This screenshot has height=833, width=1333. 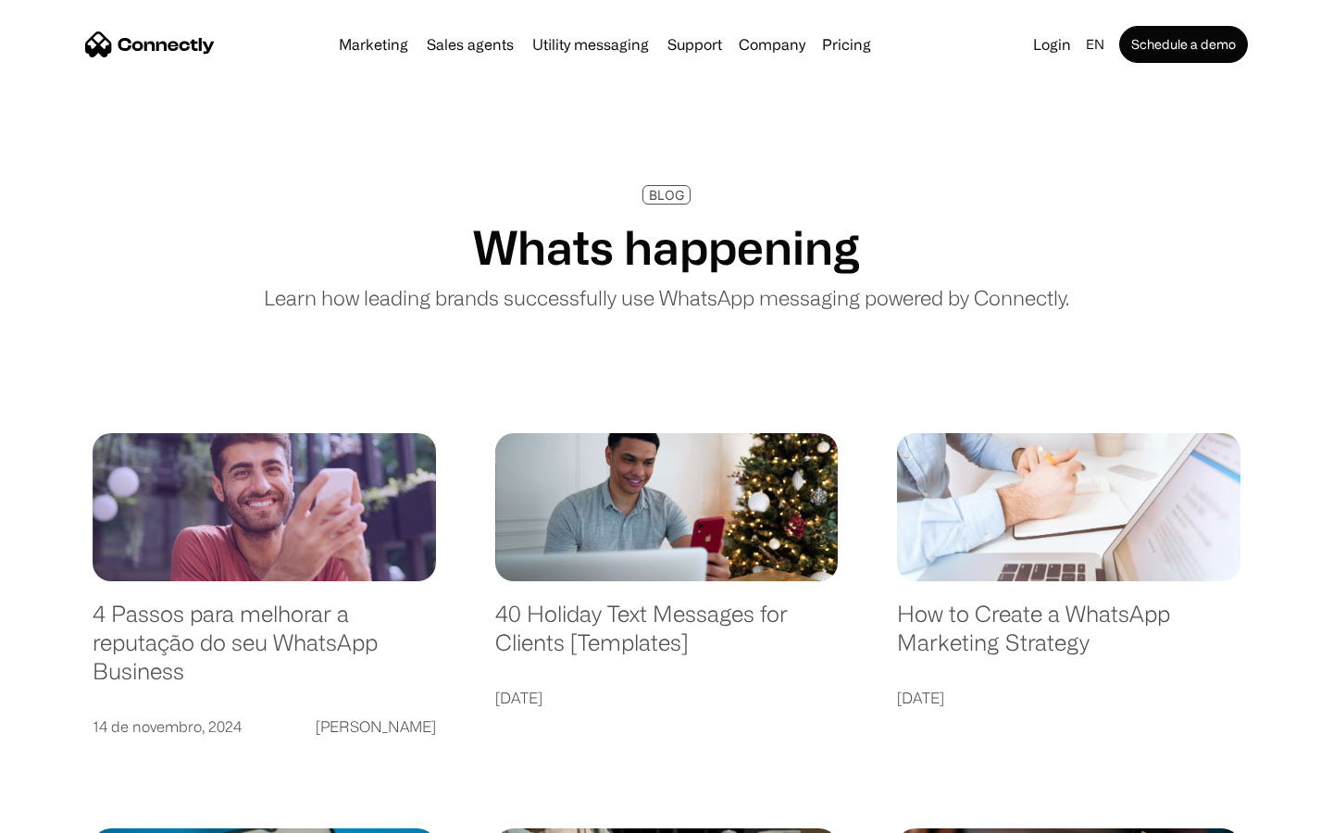 What do you see at coordinates (846, 44) in the screenshot?
I see `a: Pricing` at bounding box center [846, 44].